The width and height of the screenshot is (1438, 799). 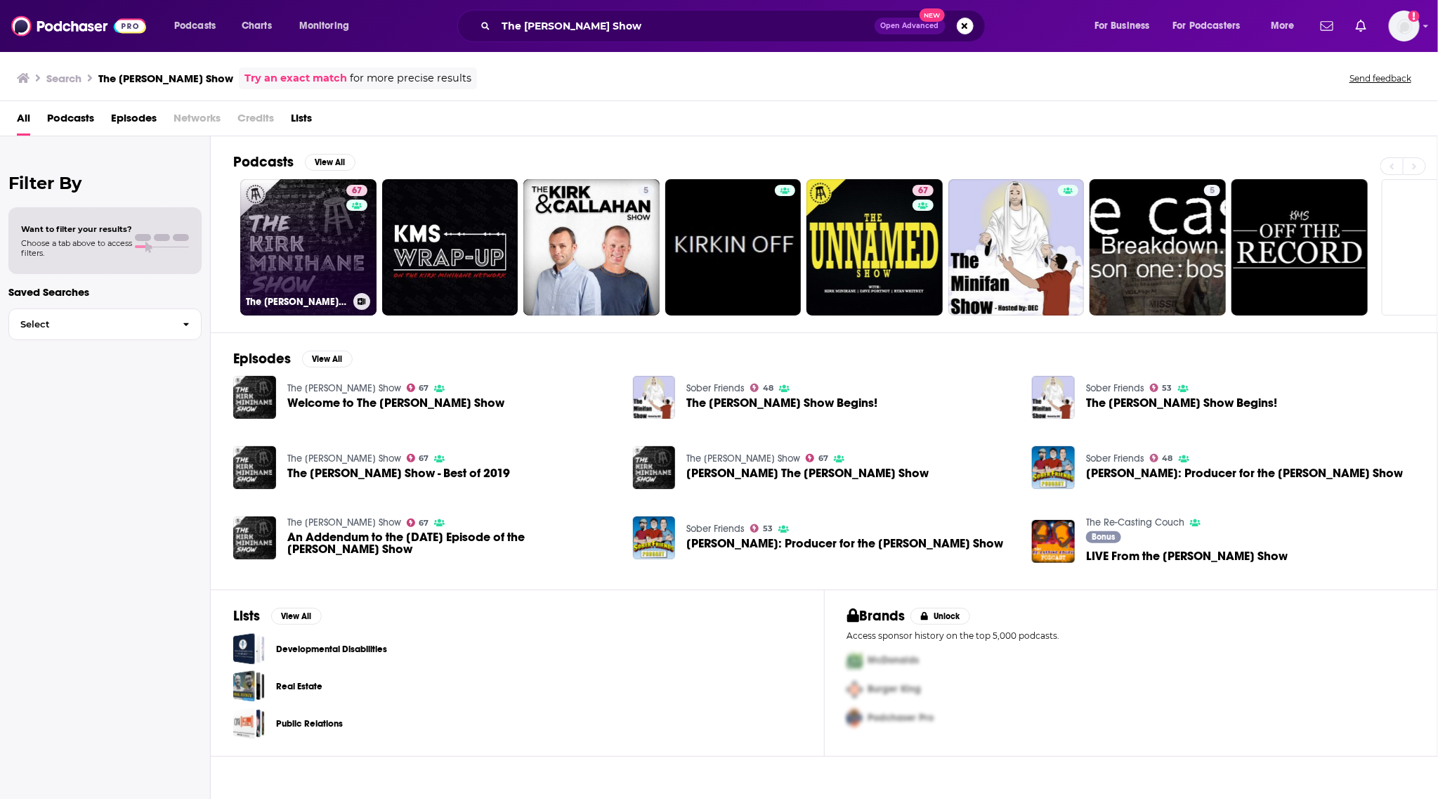 I want to click on span: Logged in as ereardon, so click(x=1404, y=26).